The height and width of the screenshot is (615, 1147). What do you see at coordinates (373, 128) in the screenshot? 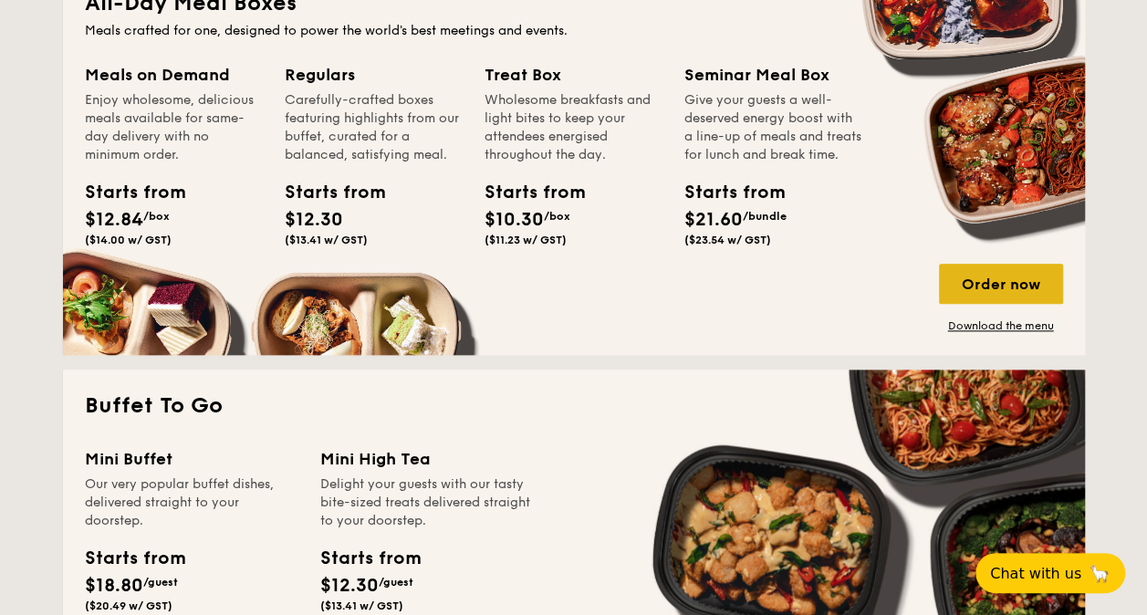
I see `div: Carefully-crafted boxes featuring highlights from our buffet, curated for a balanced, satisfying ...` at bounding box center [373, 128].